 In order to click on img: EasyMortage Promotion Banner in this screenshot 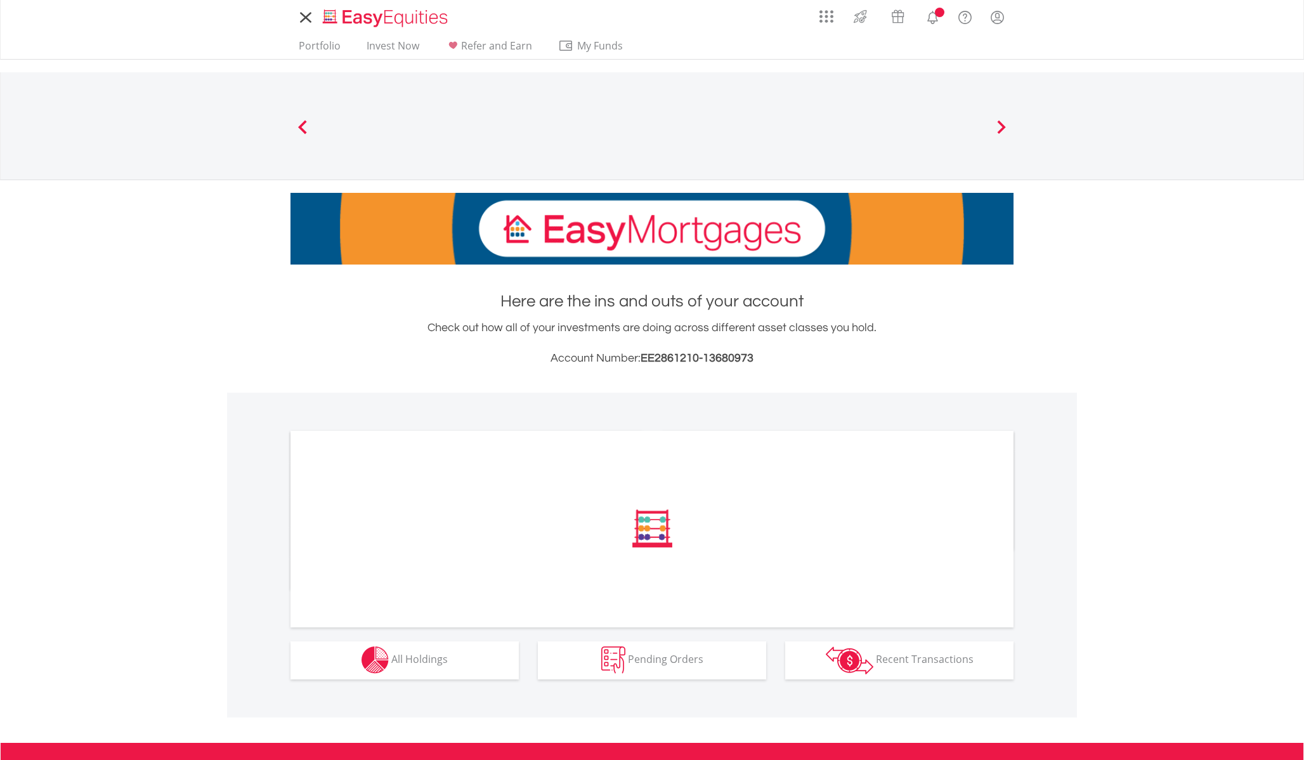, I will do `click(652, 228)`.